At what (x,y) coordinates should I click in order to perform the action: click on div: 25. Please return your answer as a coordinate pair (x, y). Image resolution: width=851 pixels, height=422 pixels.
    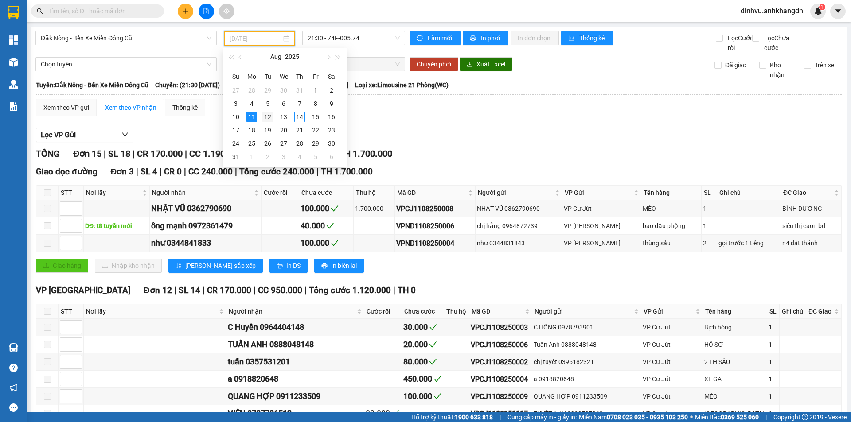
    Looking at the image, I should click on (252, 144).